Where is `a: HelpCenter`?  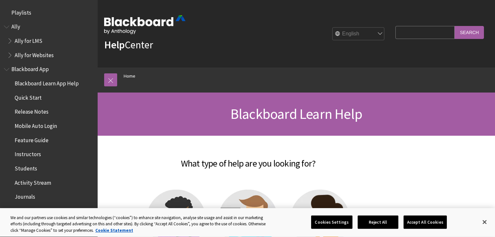
a: HelpCenter is located at coordinates (128, 45).